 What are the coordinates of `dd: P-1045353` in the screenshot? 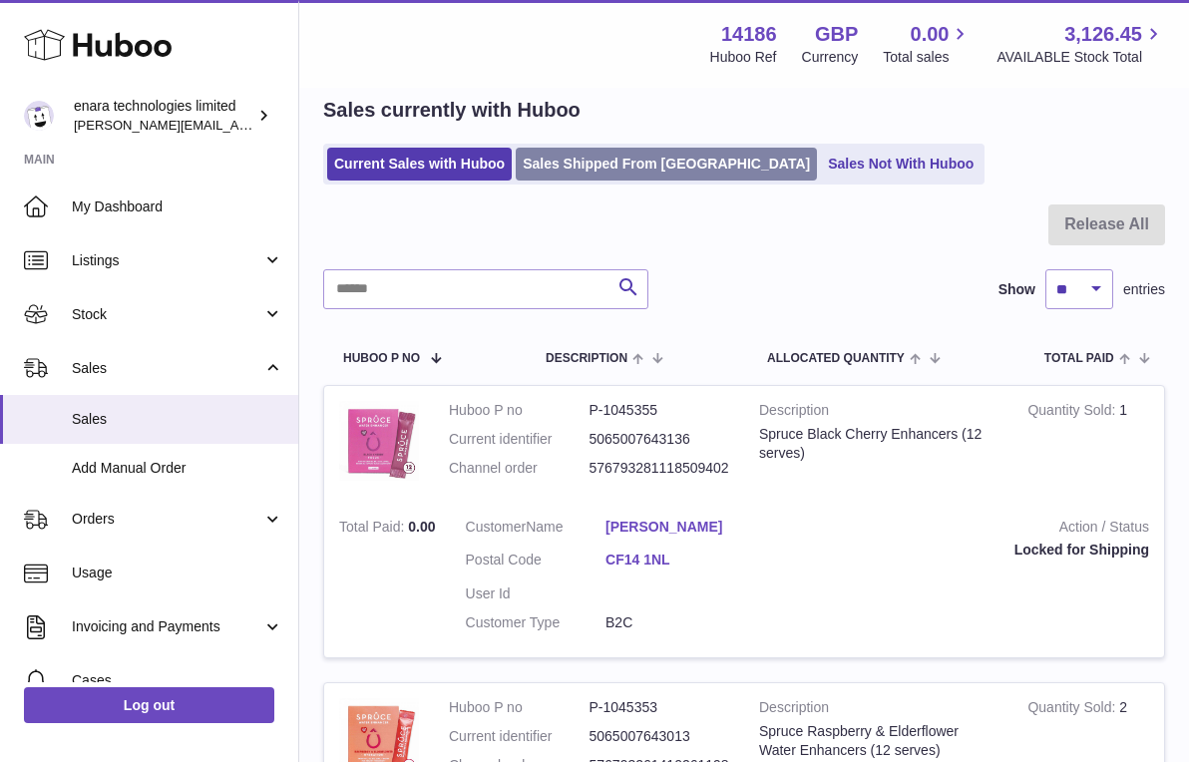 It's located at (659, 707).